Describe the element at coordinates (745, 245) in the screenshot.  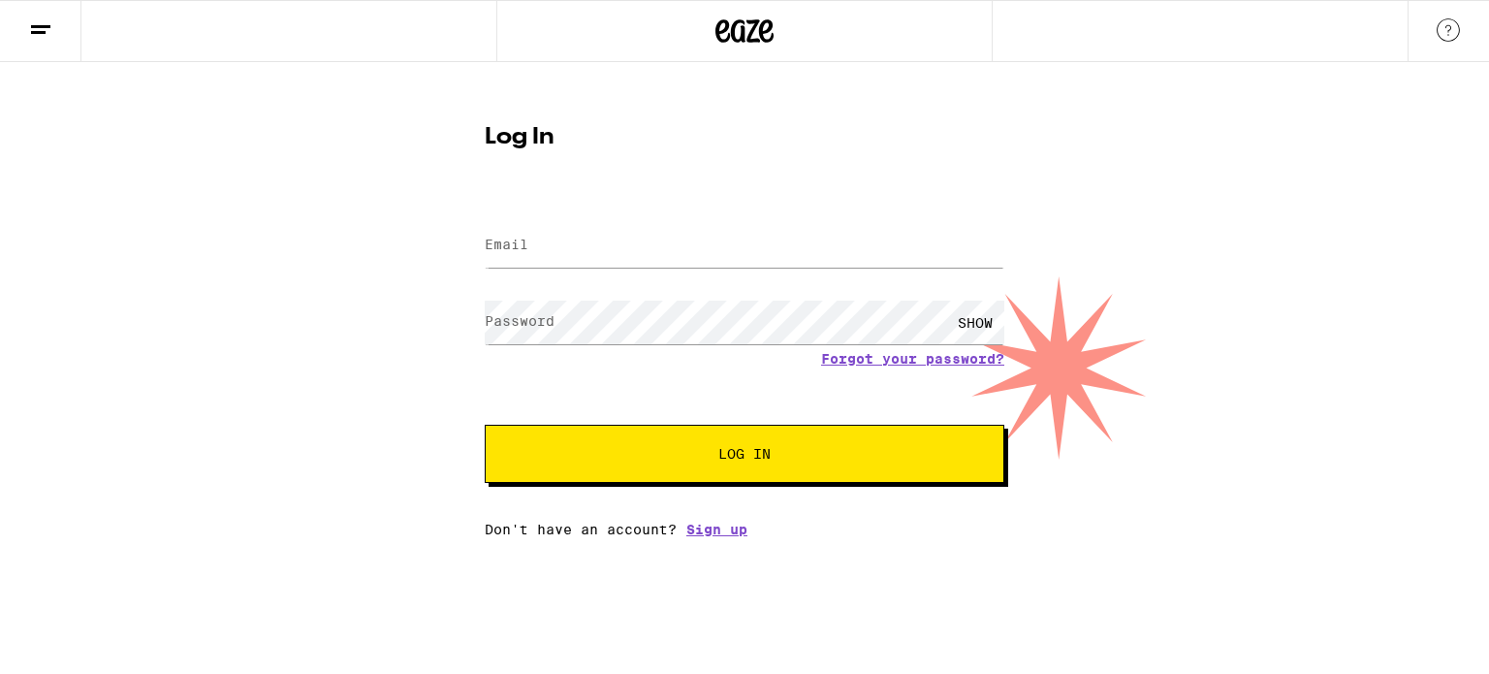
I see `input: Email` at that location.